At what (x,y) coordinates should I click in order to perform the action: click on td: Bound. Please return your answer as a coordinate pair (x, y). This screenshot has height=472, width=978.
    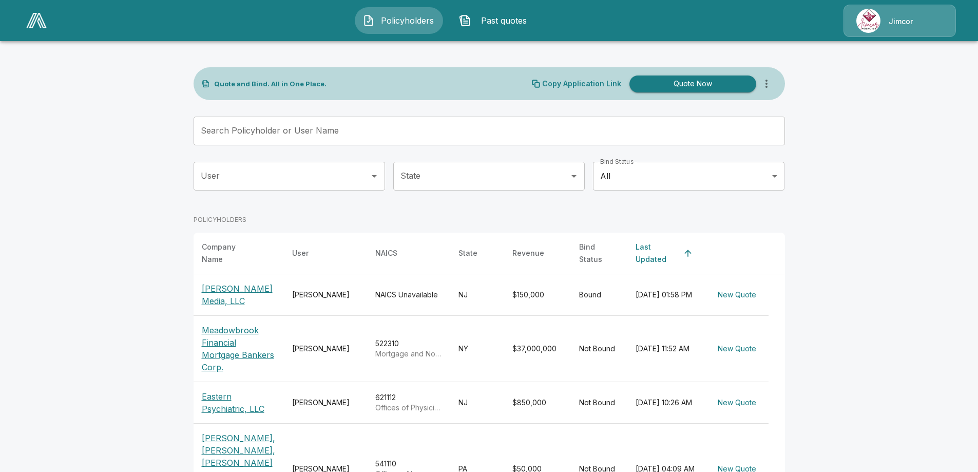
    Looking at the image, I should click on (599, 295).